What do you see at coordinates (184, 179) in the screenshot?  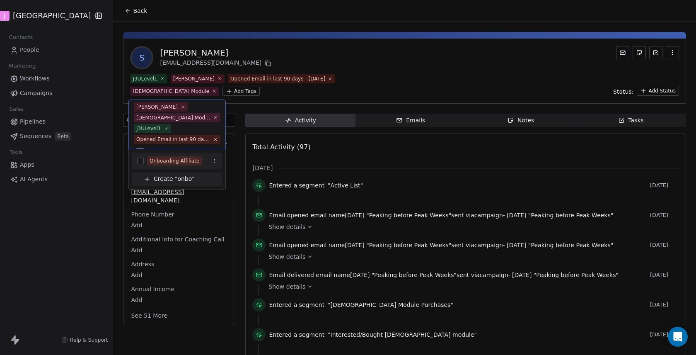 I see `span: onbo` at bounding box center [184, 179].